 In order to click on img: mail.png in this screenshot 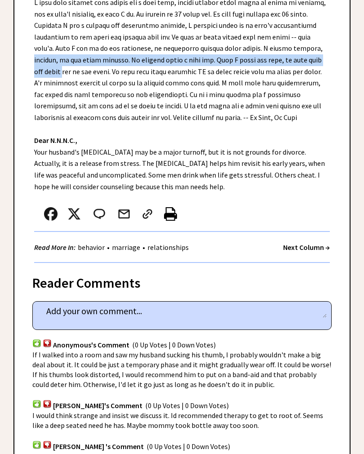, I will do `click(124, 214)`.